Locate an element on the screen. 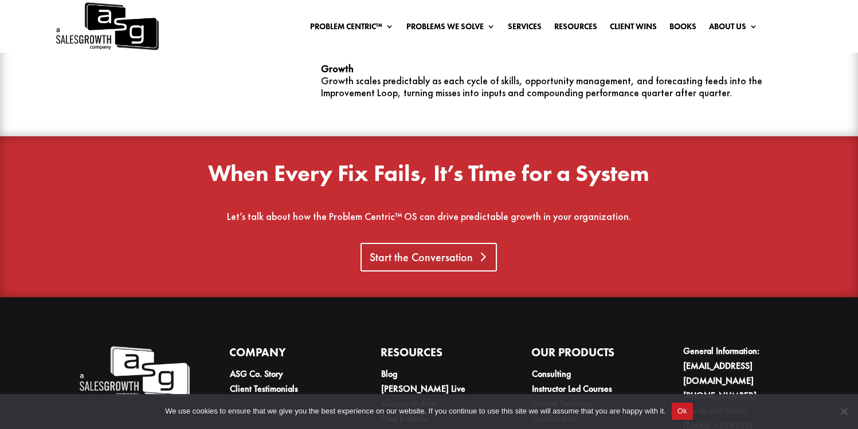  a: Problem Centric™ is located at coordinates (352, 29).